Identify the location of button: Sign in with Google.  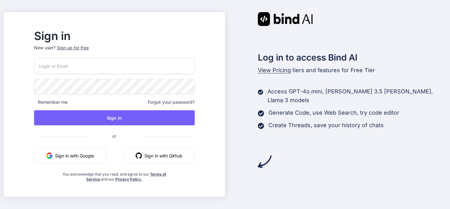
(70, 155).